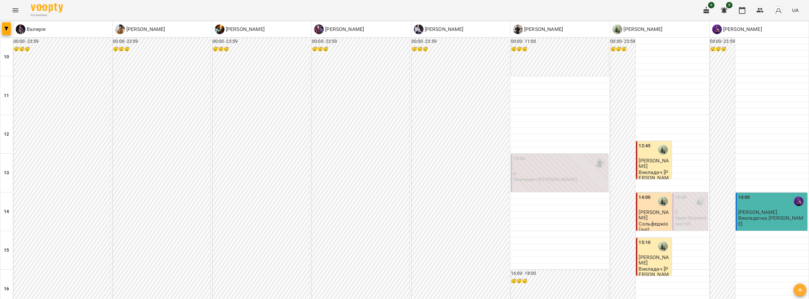  What do you see at coordinates (560, 42) in the screenshot?
I see `h6: 00:00 - 11:00` at bounding box center [560, 42].